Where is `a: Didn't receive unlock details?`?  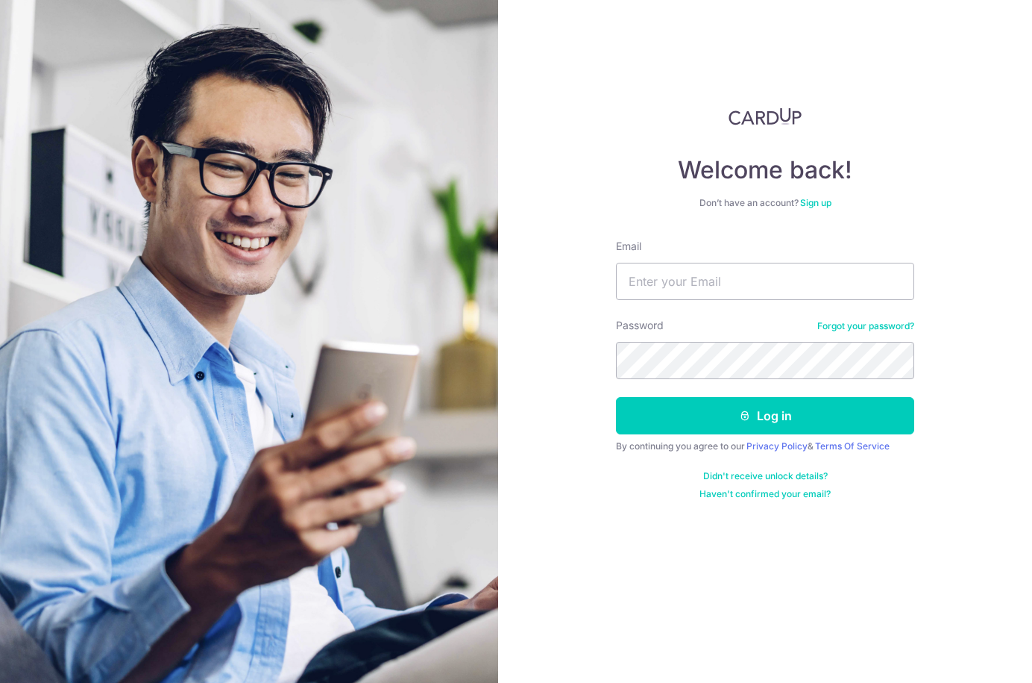 a: Didn't receive unlock details? is located at coordinates (765, 476).